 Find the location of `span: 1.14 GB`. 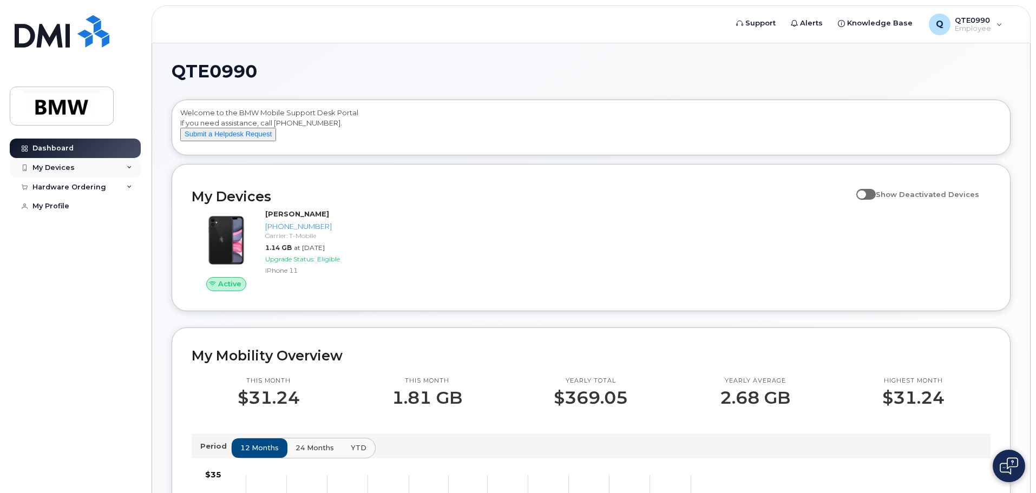

span: 1.14 GB is located at coordinates (278, 247).